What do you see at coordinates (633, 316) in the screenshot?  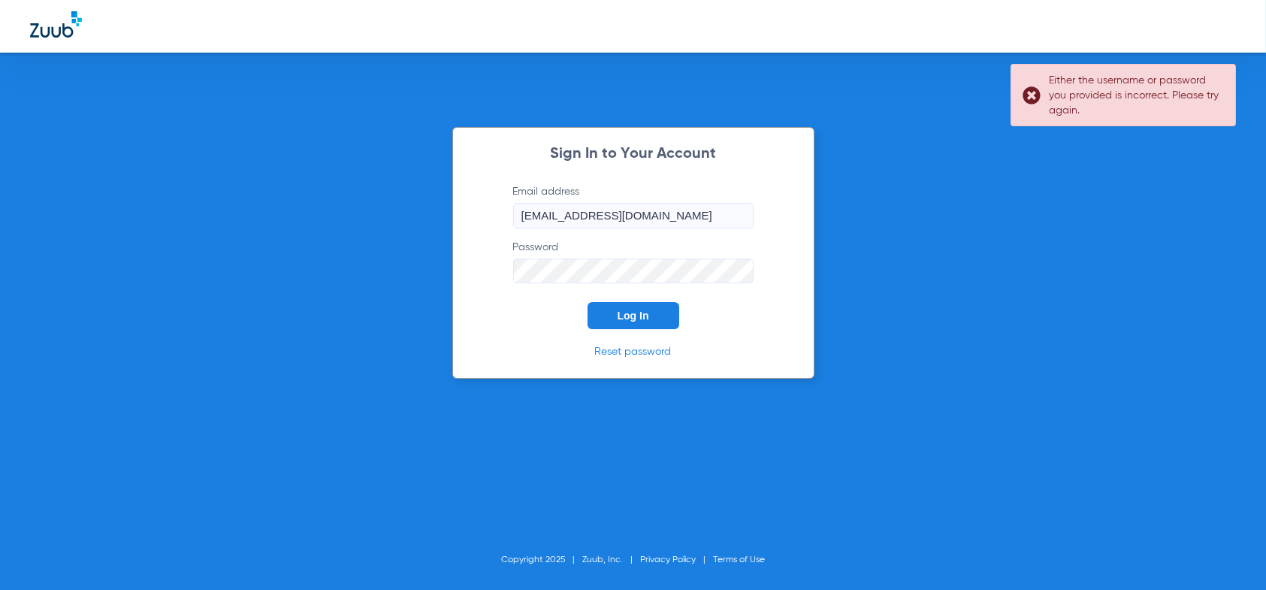 I see `button: Log In` at bounding box center [633, 316].